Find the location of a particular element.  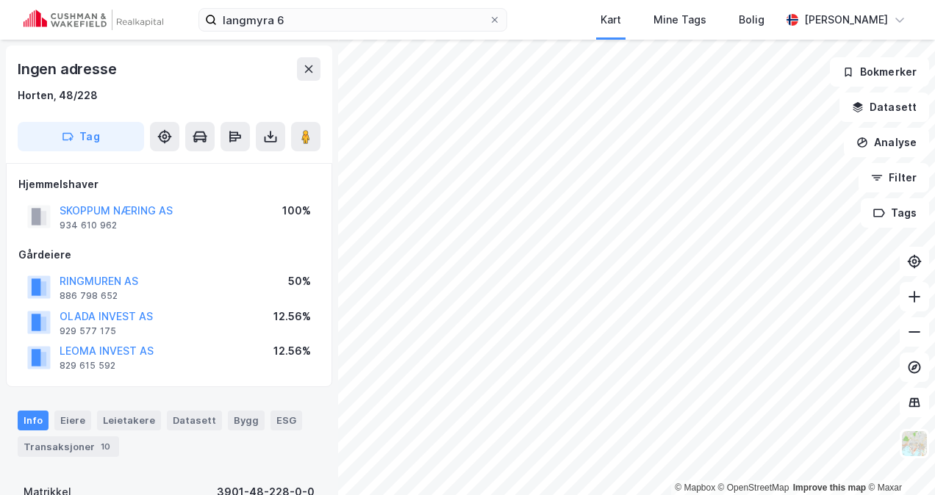

button: Bokmerker is located at coordinates (879, 72).